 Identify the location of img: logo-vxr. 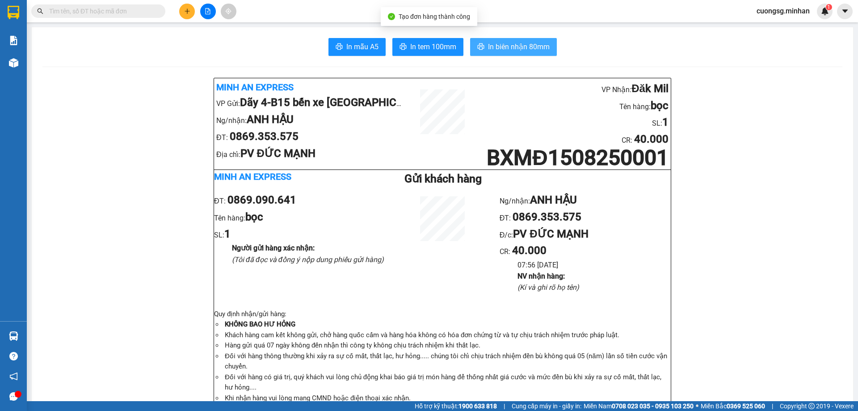
(13, 13).